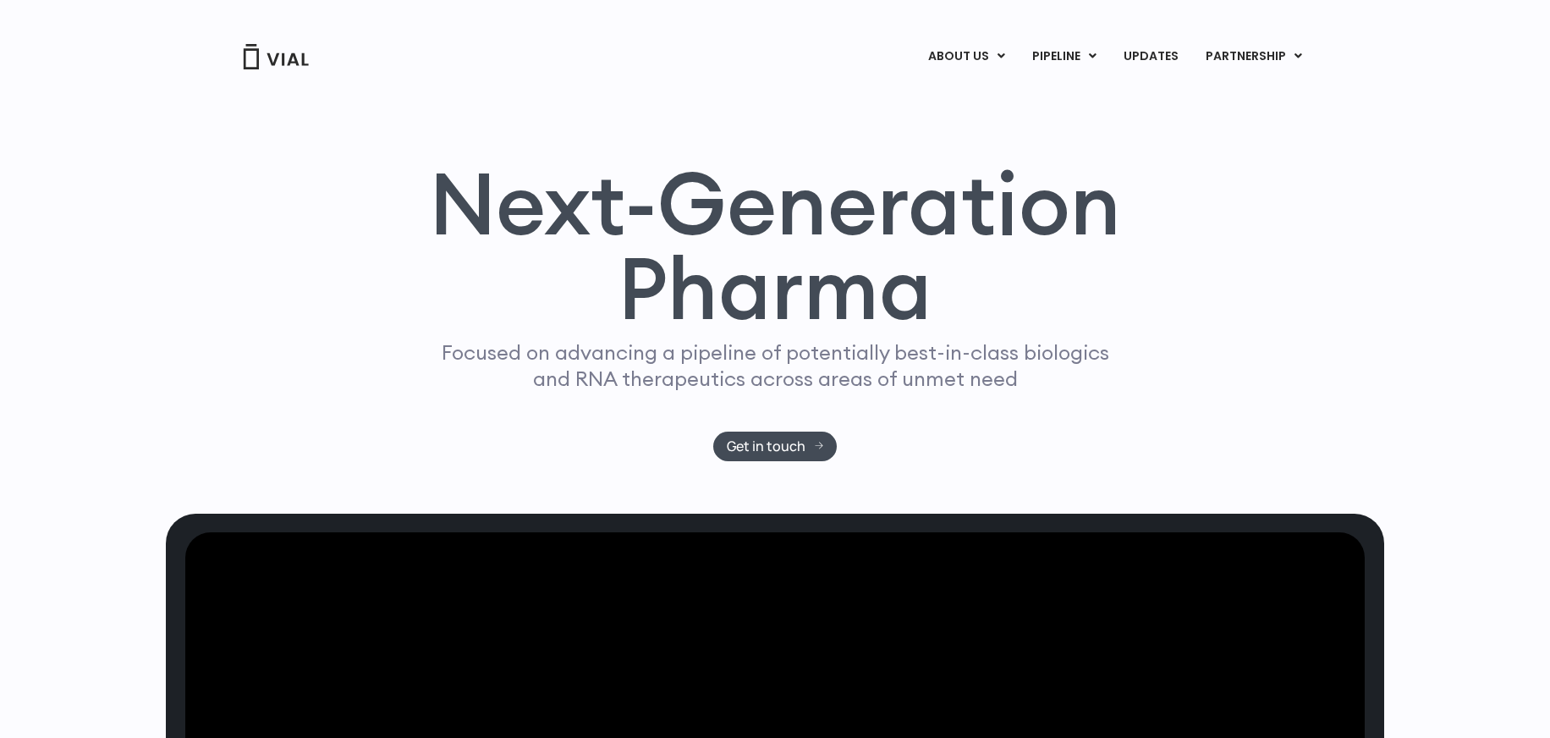 Image resolution: width=1550 pixels, height=738 pixels. I want to click on a: Get in touch, so click(775, 446).